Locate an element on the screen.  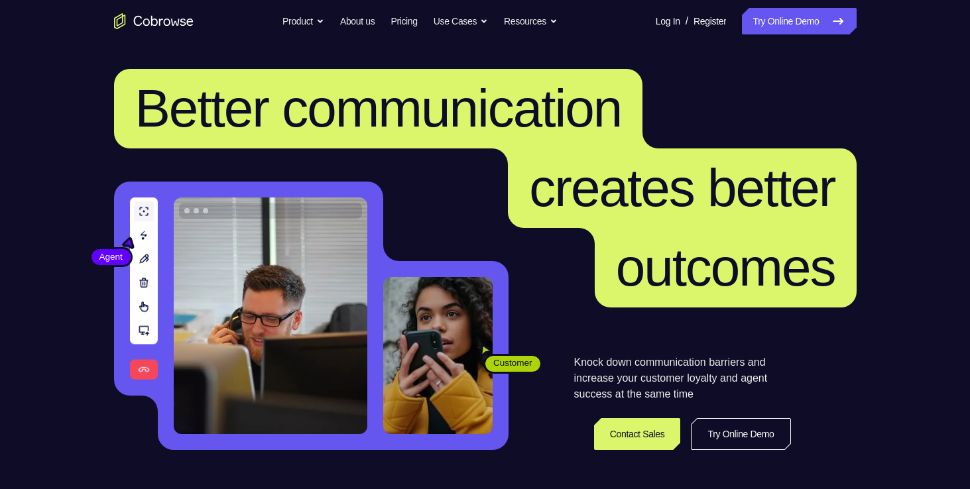
a: Log In is located at coordinates (667, 21).